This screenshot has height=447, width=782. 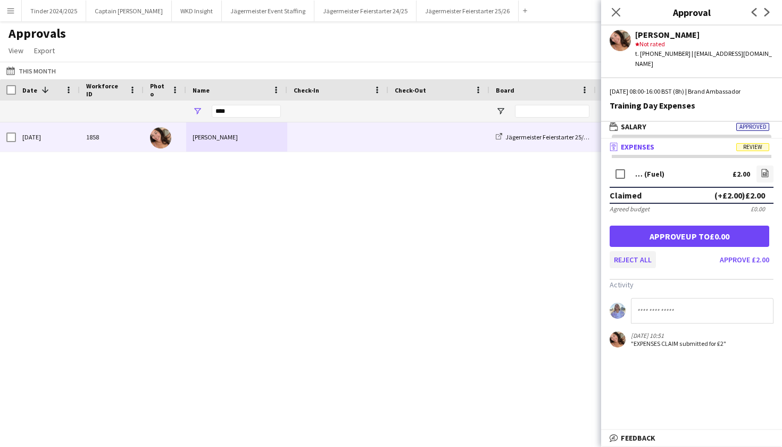 What do you see at coordinates (692, 438) in the screenshot?
I see `mat-expansion-panel-header: Feedback` at bounding box center [692, 438].